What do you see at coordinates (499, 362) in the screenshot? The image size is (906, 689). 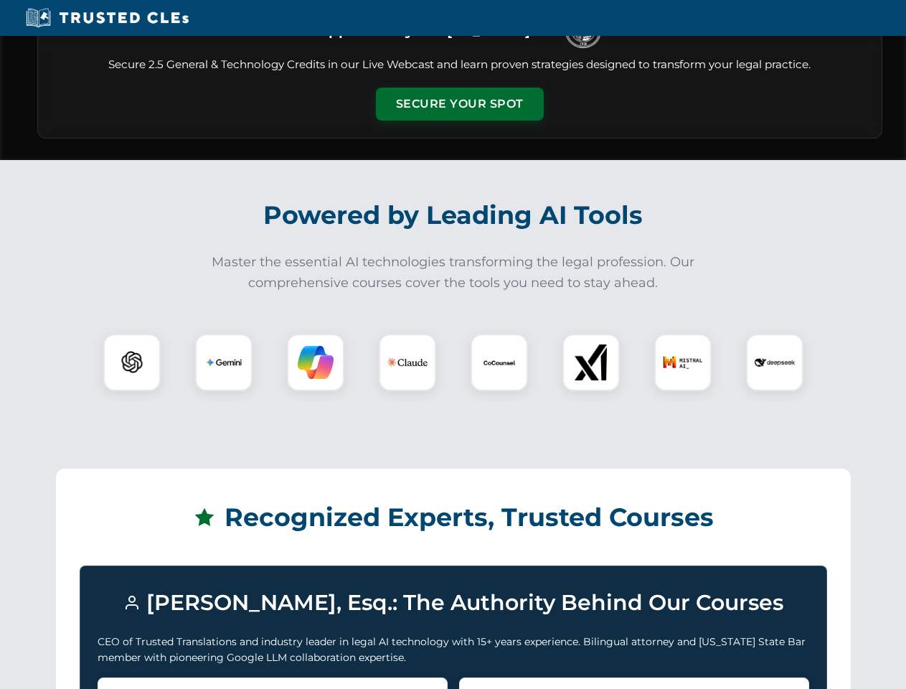 I see `div: CoCounsel` at bounding box center [499, 362].